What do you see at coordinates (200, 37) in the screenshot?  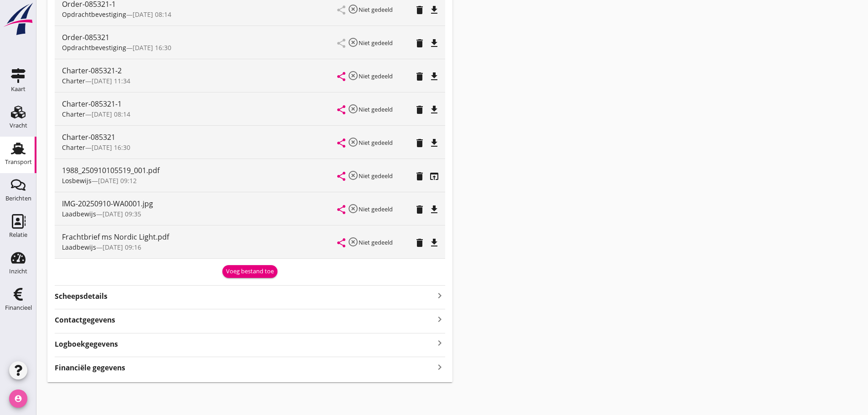 I see `div: Order-085321` at bounding box center [200, 37].